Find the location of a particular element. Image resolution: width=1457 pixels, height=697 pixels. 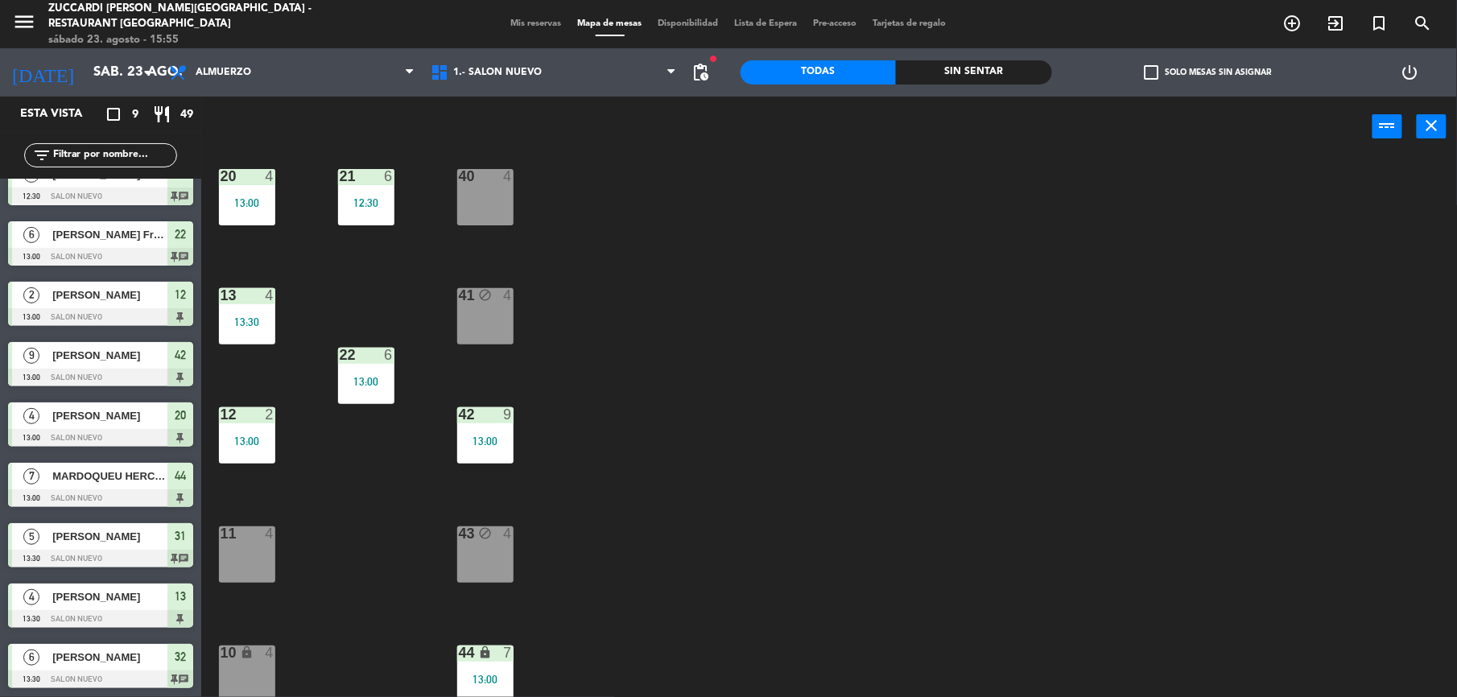

input: Filtrar por nombre... is located at coordinates (113, 155).